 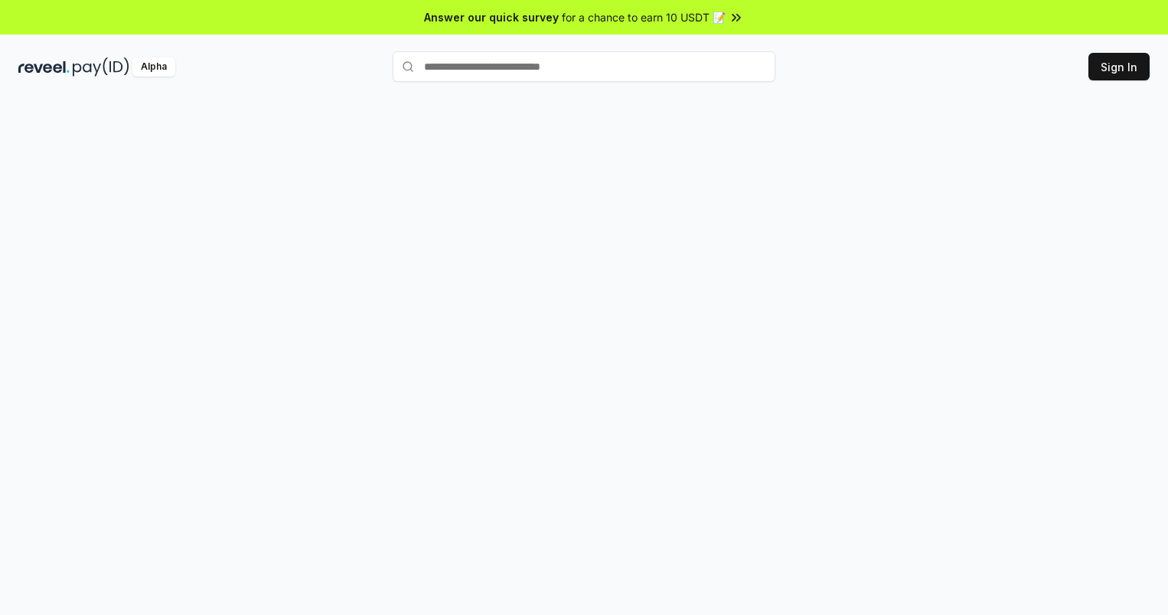 What do you see at coordinates (101, 67) in the screenshot?
I see `img: pay_id` at bounding box center [101, 67].